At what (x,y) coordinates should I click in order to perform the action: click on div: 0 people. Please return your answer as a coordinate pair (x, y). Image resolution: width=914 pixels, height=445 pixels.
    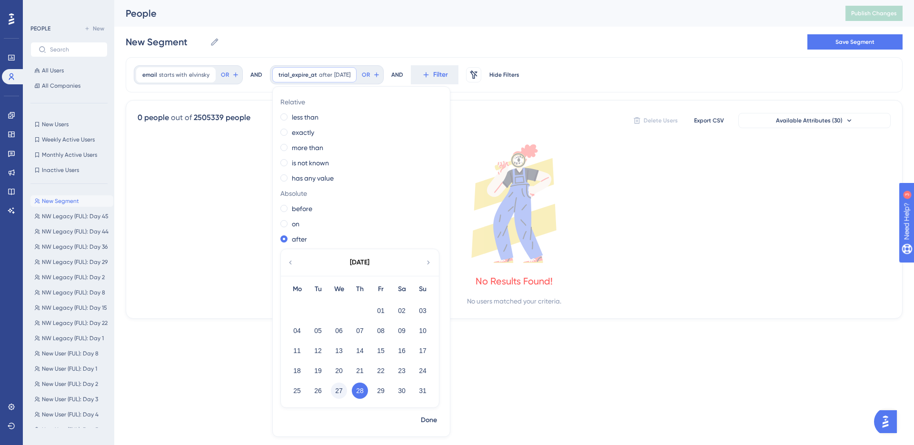
    Looking at the image, I should click on (153, 118).